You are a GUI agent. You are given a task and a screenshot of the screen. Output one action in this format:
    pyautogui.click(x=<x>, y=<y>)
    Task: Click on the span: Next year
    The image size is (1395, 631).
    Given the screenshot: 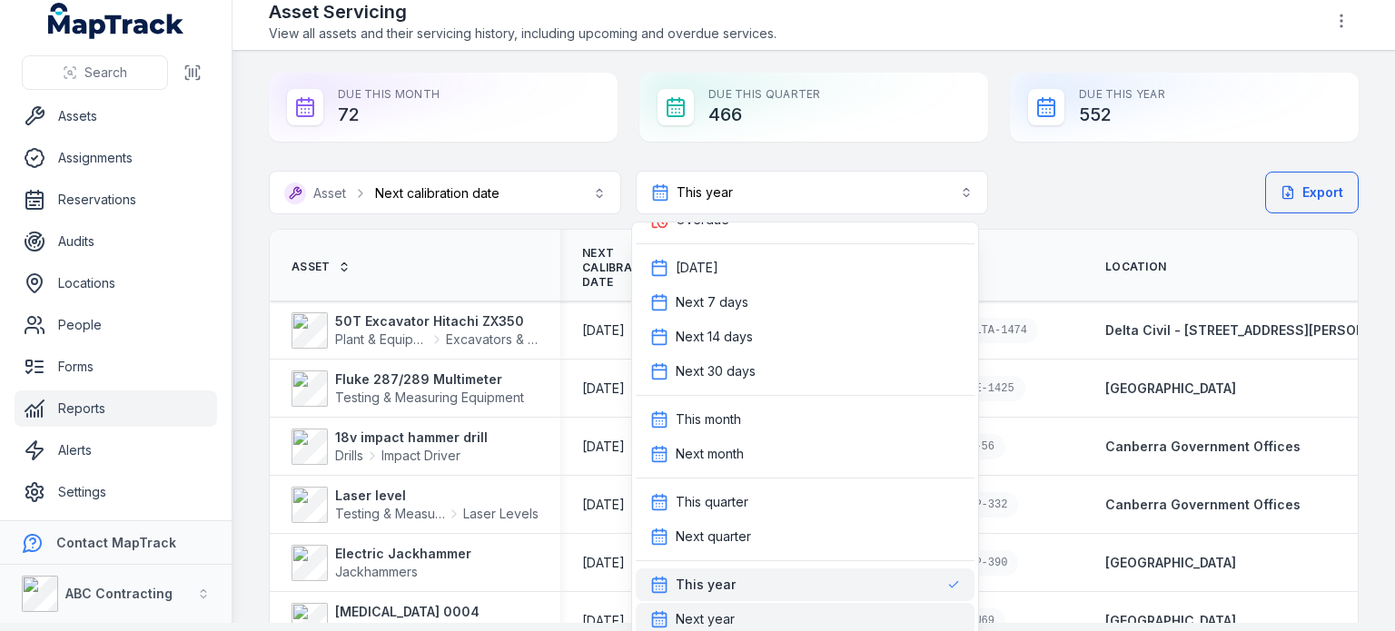 What is the action you would take?
    pyautogui.click(x=705, y=619)
    